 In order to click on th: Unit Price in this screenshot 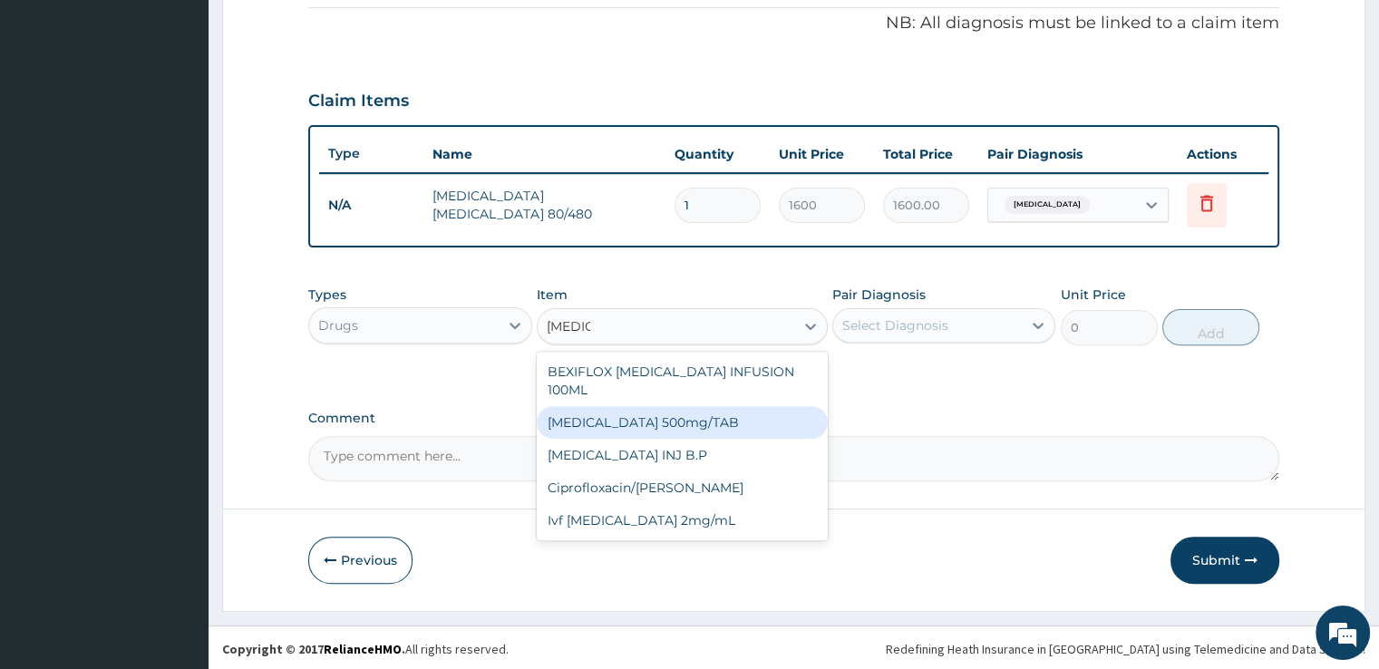, I will do `click(822, 154)`.